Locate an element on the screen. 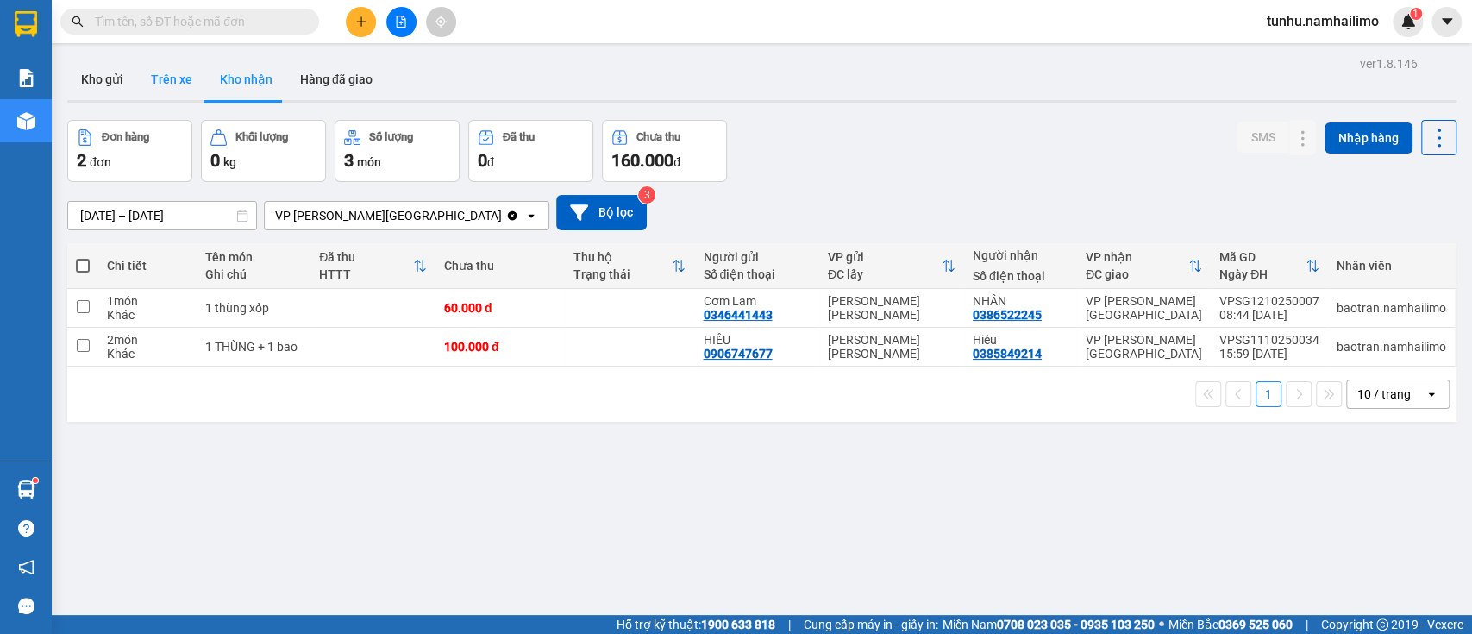 This screenshot has width=1472, height=634. div: 0386522245 is located at coordinates (1007, 315).